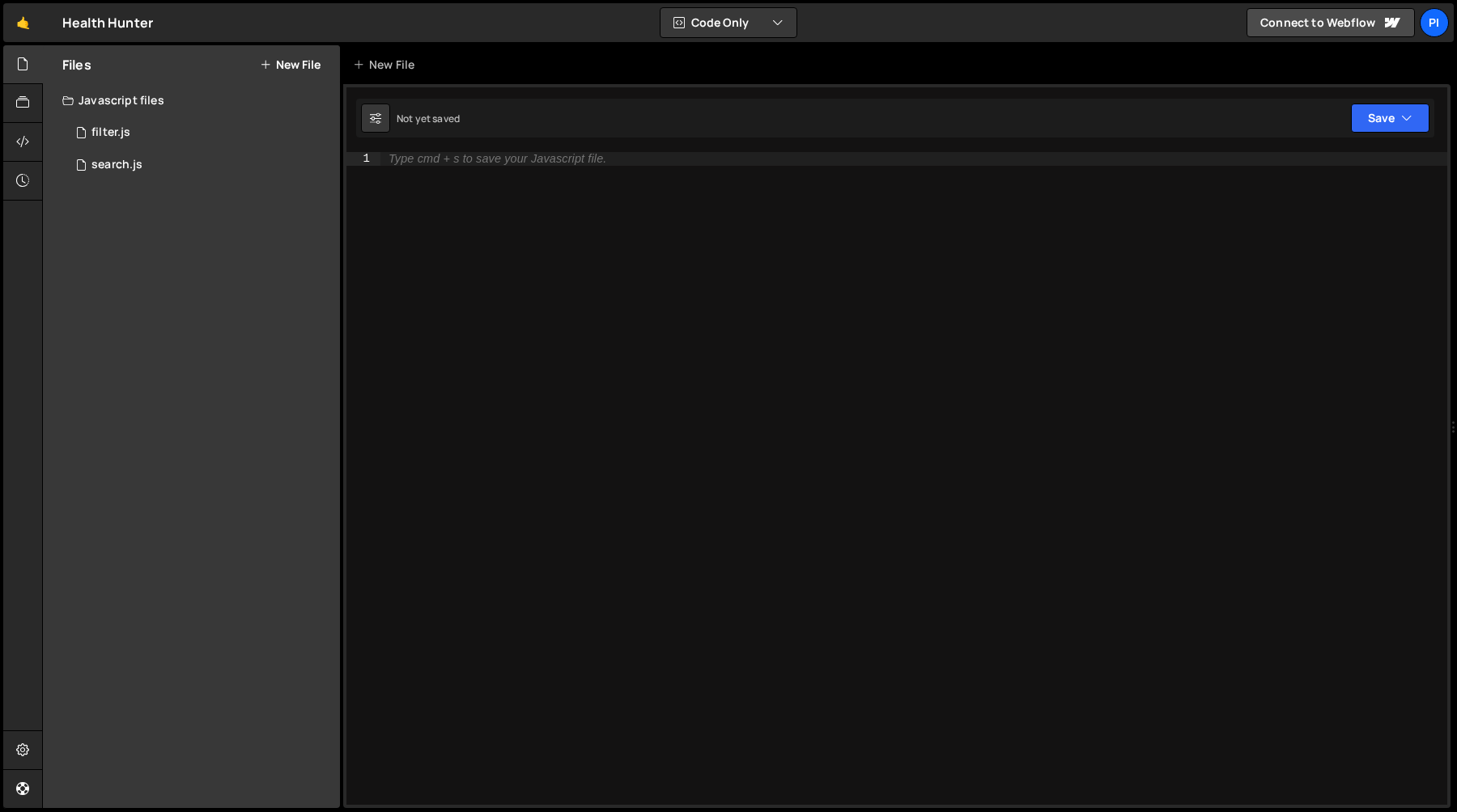 Image resolution: width=1457 pixels, height=812 pixels. I want to click on div: Pi, so click(1434, 22).